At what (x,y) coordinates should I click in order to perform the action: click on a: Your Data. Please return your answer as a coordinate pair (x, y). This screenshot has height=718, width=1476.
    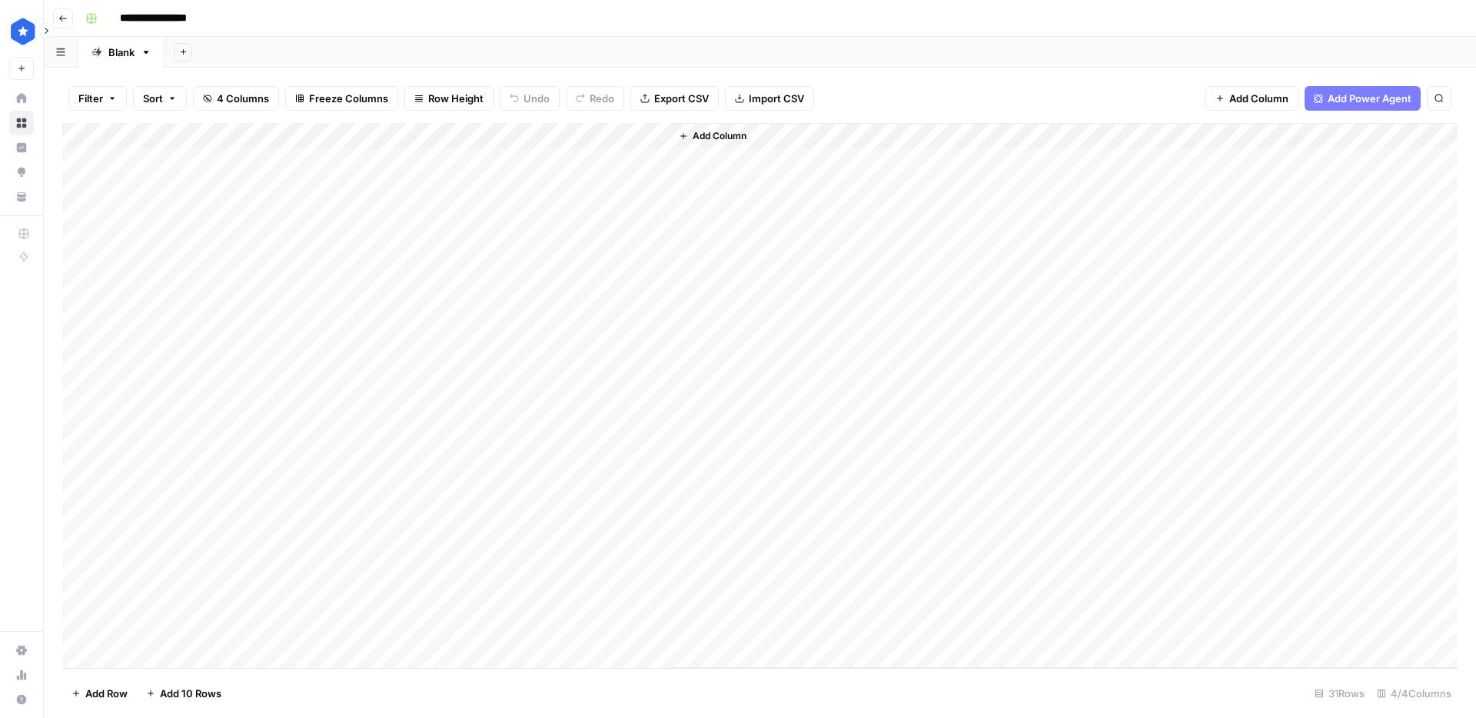
    Looking at the image, I should click on (22, 197).